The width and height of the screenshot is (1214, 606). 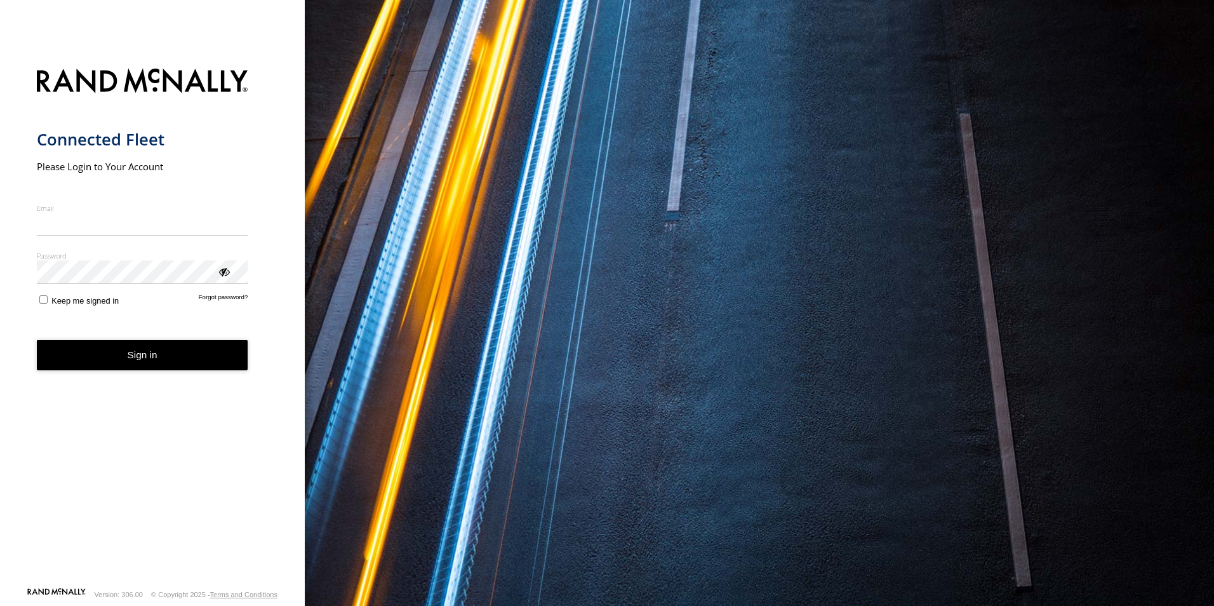 What do you see at coordinates (142, 166) in the screenshot?
I see `h2: Please Login to Your Account` at bounding box center [142, 166].